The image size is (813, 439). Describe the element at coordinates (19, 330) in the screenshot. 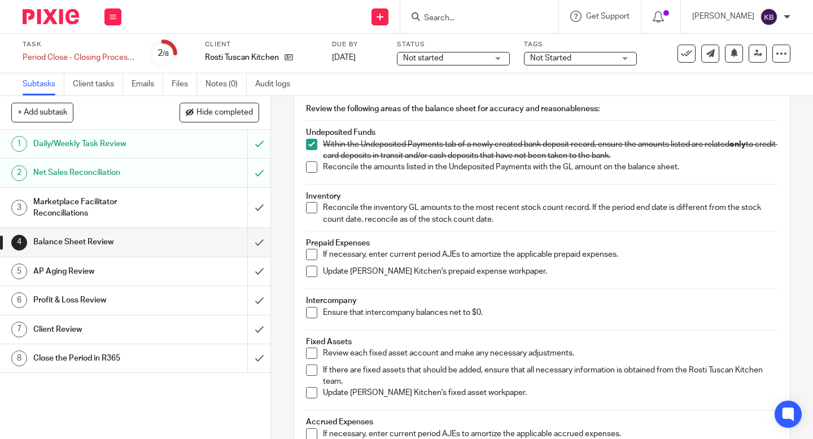

I see `div: 7` at that location.